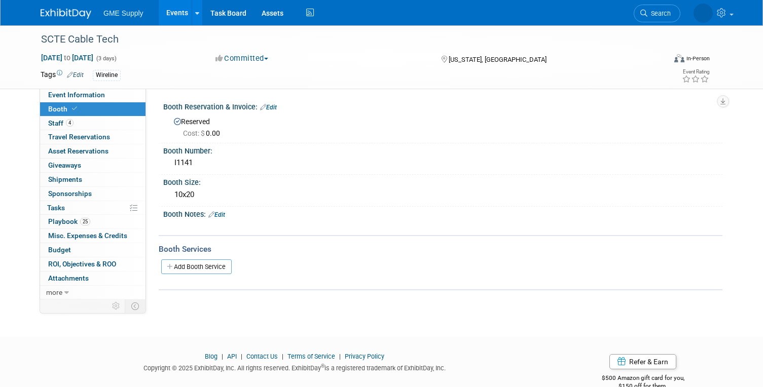 The height and width of the screenshot is (387, 763). I want to click on span: more, so click(54, 293).